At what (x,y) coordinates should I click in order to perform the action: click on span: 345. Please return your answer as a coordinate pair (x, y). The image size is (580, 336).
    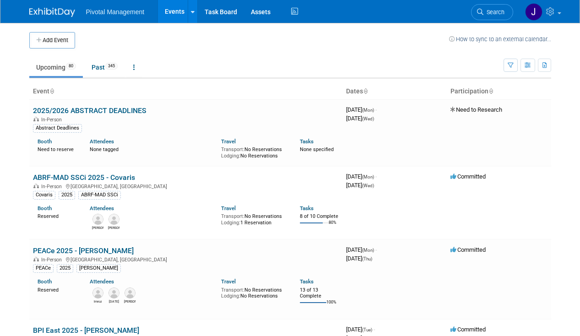
    Looking at the image, I should click on (111, 66).